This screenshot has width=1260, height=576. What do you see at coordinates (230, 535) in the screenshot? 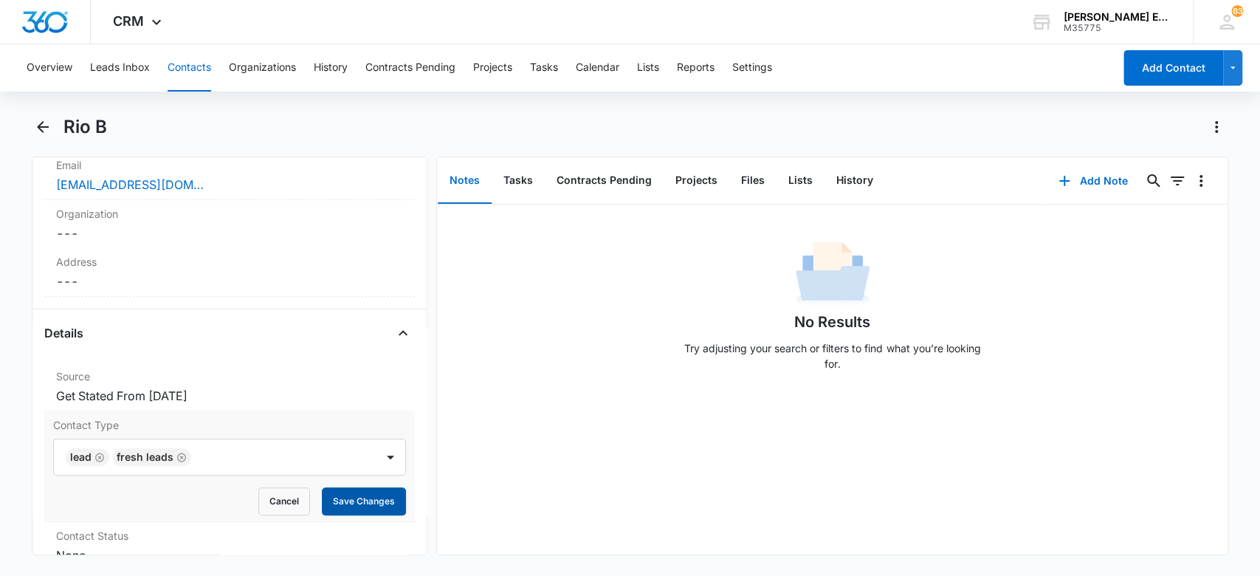
I see `label: Contact Status` at bounding box center [230, 535].